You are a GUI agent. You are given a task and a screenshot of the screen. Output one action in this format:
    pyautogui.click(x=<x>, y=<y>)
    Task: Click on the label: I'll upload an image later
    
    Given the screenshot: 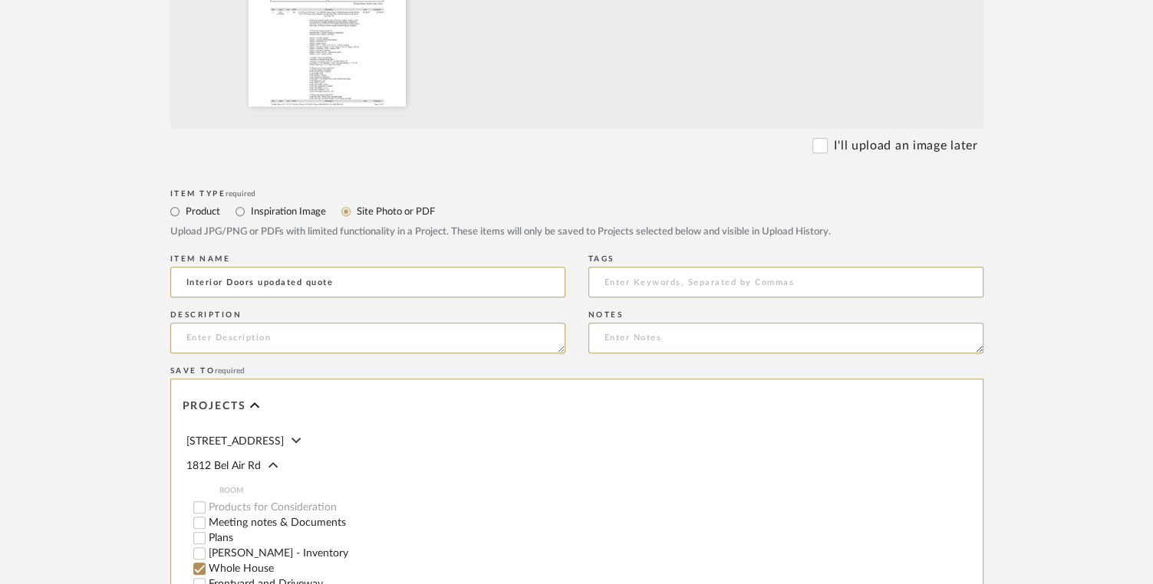 What is the action you would take?
    pyautogui.click(x=905, y=146)
    